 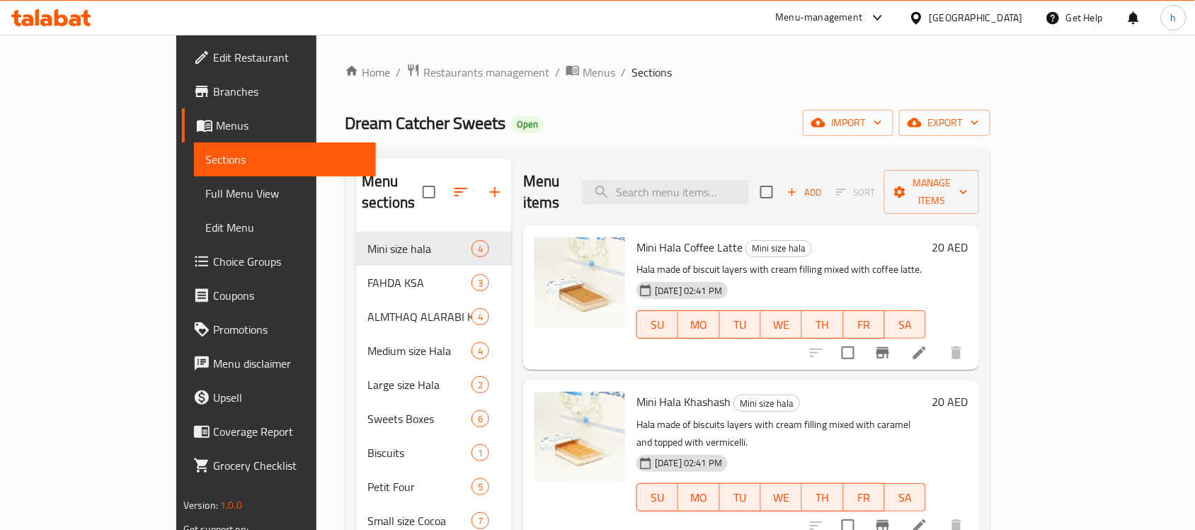 I want to click on a: Choice Groups, so click(x=279, y=261).